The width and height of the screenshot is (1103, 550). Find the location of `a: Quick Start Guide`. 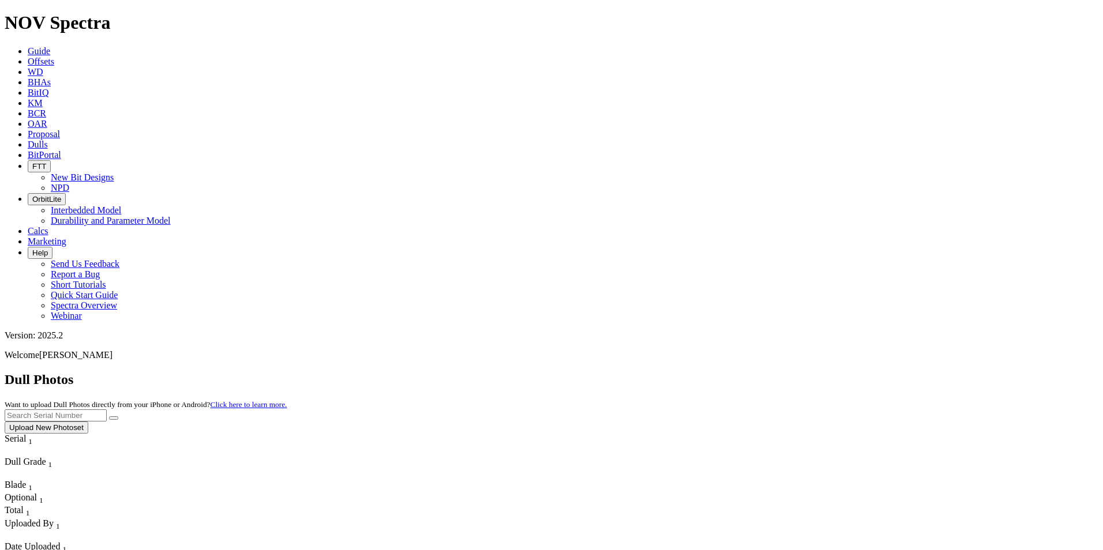

a: Quick Start Guide is located at coordinates (84, 295).